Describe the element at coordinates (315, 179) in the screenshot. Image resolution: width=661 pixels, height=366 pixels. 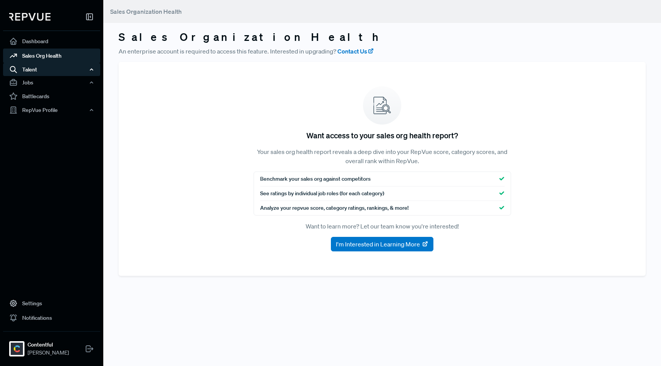
I see `span: Benchmark your sales org against competitors` at that location.